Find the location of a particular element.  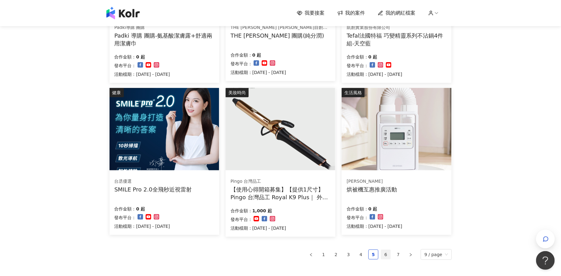

a: 我要接案 is located at coordinates (311, 13).